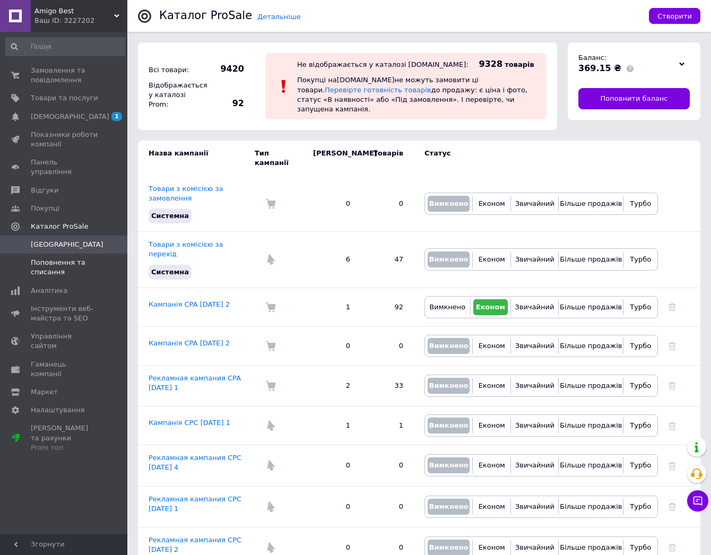  I want to click on span: Покупці, so click(45, 208).